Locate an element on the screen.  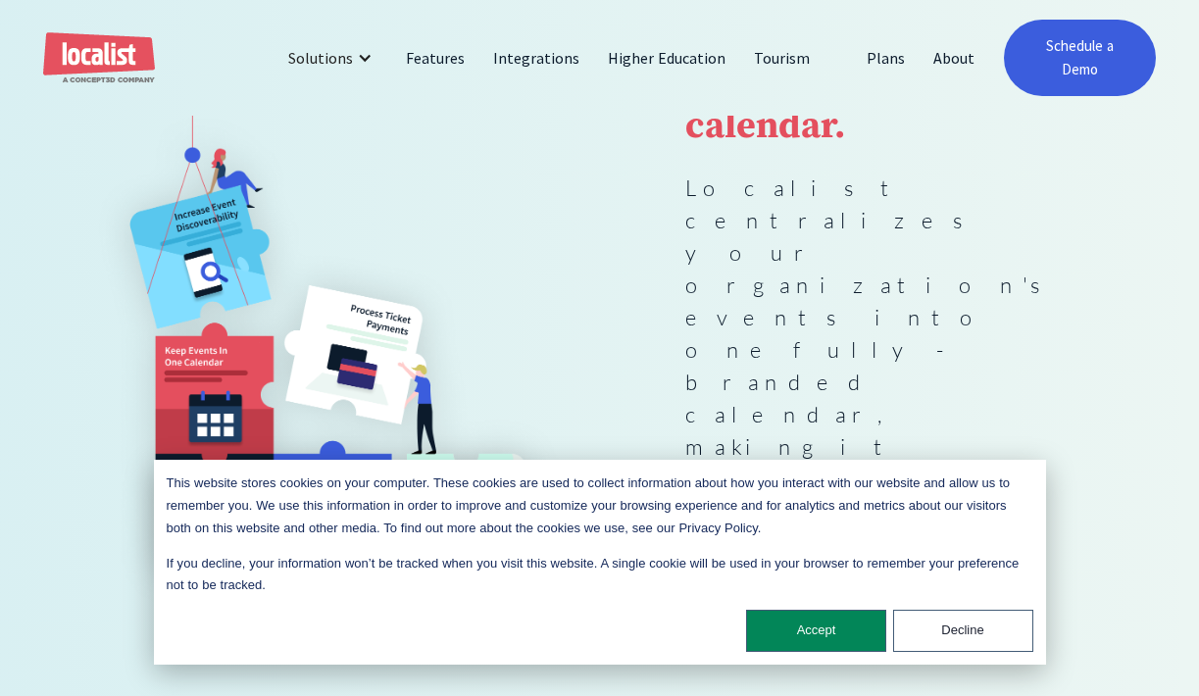
a: About is located at coordinates (954, 58).